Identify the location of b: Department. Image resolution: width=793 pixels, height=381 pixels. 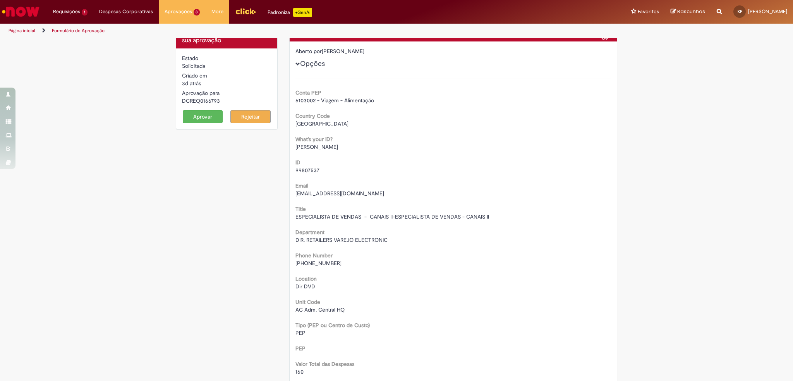
(310, 232).